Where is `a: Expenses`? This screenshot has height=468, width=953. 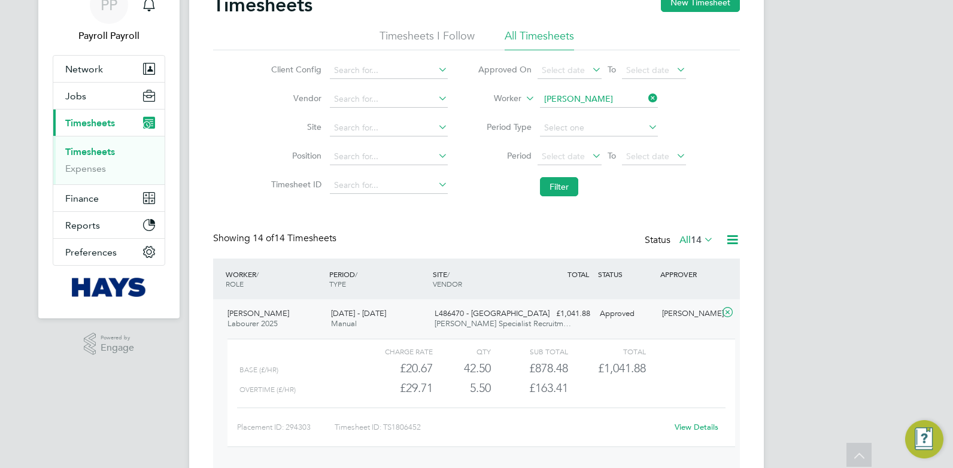 a: Expenses is located at coordinates (86, 168).